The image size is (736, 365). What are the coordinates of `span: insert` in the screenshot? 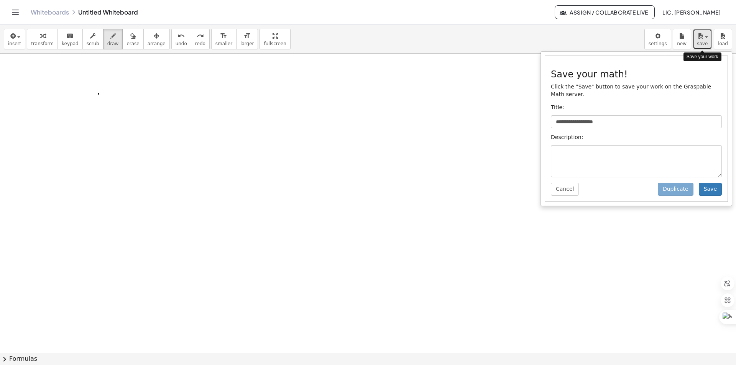 It's located at (15, 44).